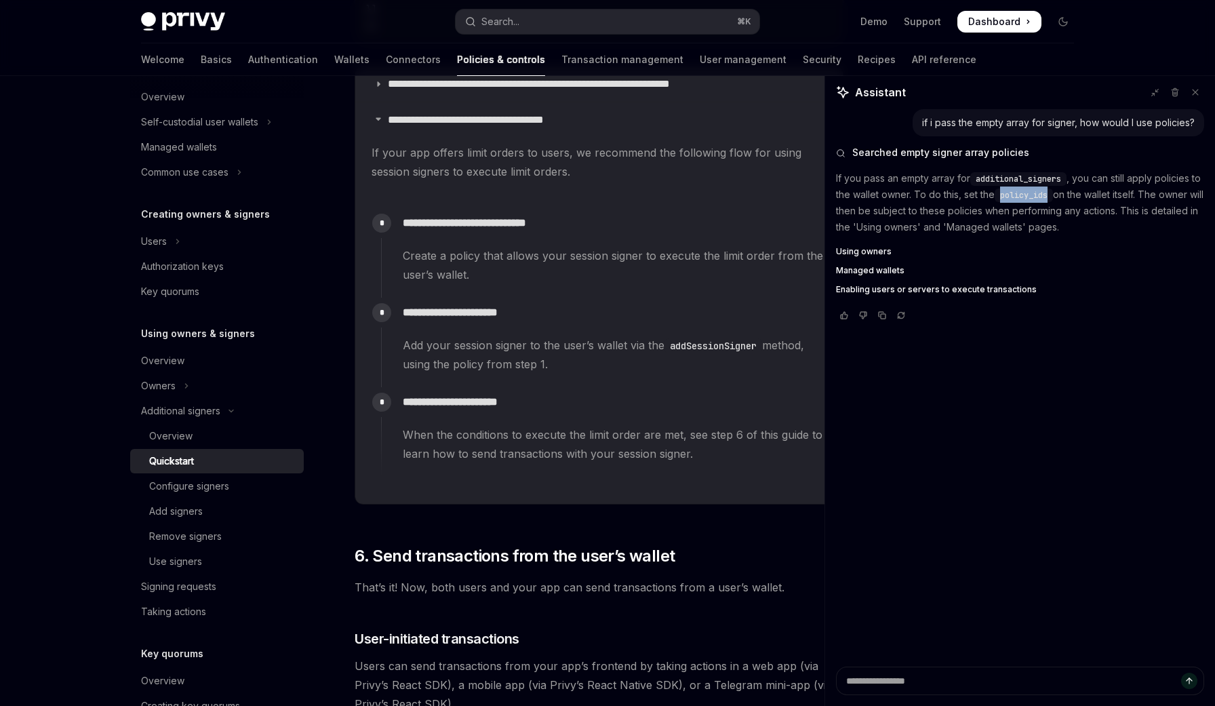  What do you see at coordinates (744, 22) in the screenshot?
I see `span: ⌘ K` at bounding box center [744, 22].